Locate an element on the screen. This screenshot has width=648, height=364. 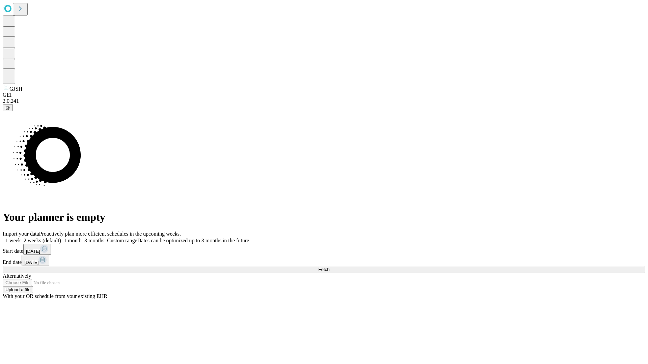
span: Import your data is located at coordinates (21, 234).